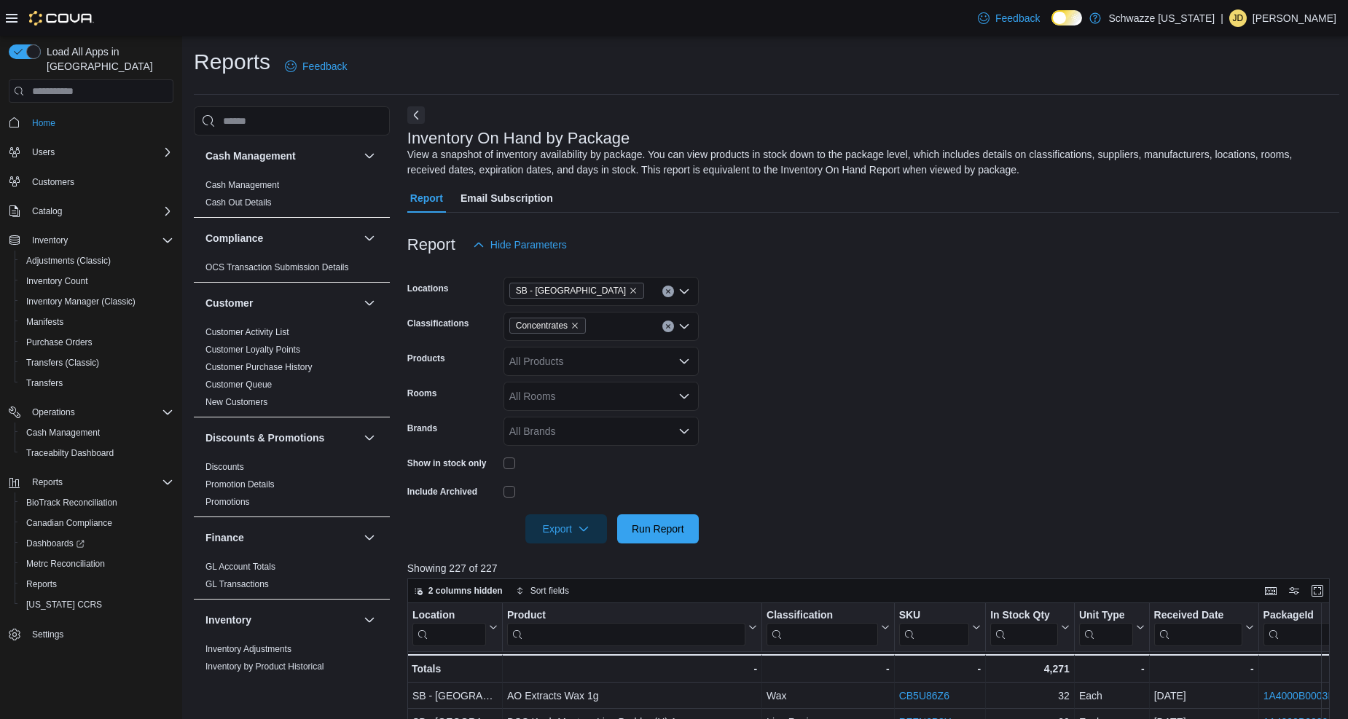 The height and width of the screenshot is (719, 1348). Describe the element at coordinates (97, 261) in the screenshot. I see `button: Adjustments (Classic)` at that location.